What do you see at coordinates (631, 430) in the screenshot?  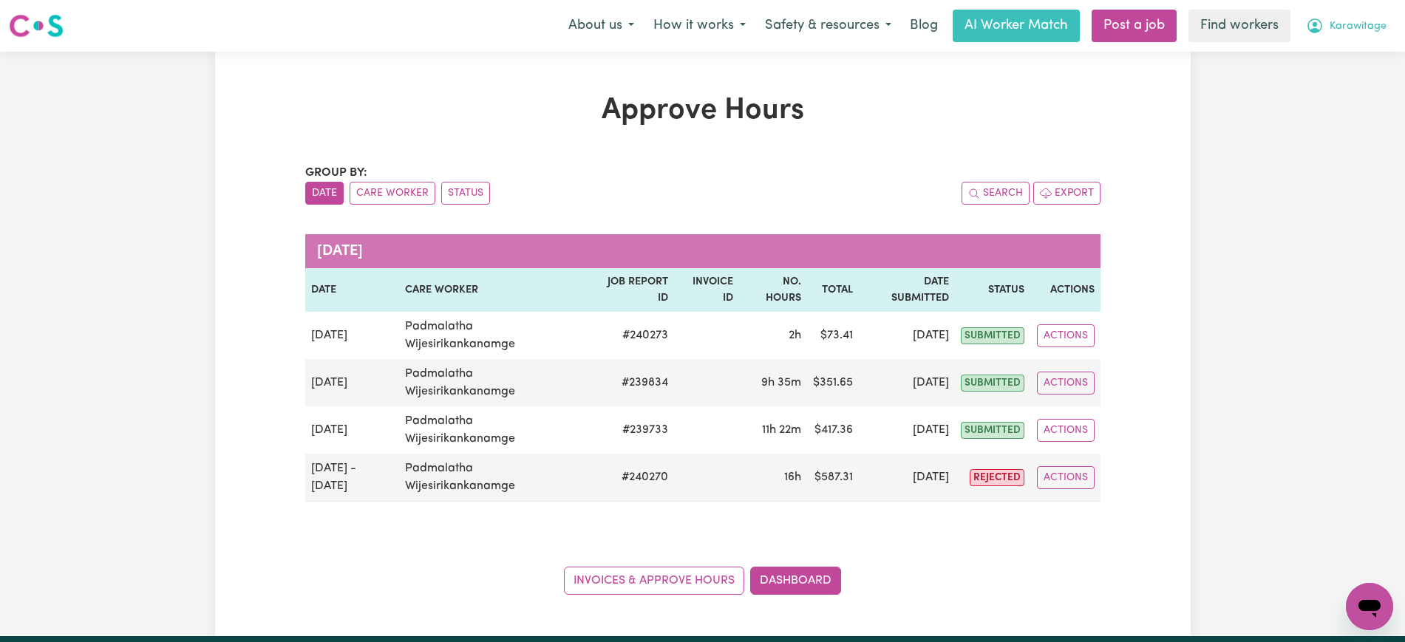 I see `td: # 239733` at bounding box center [631, 430].